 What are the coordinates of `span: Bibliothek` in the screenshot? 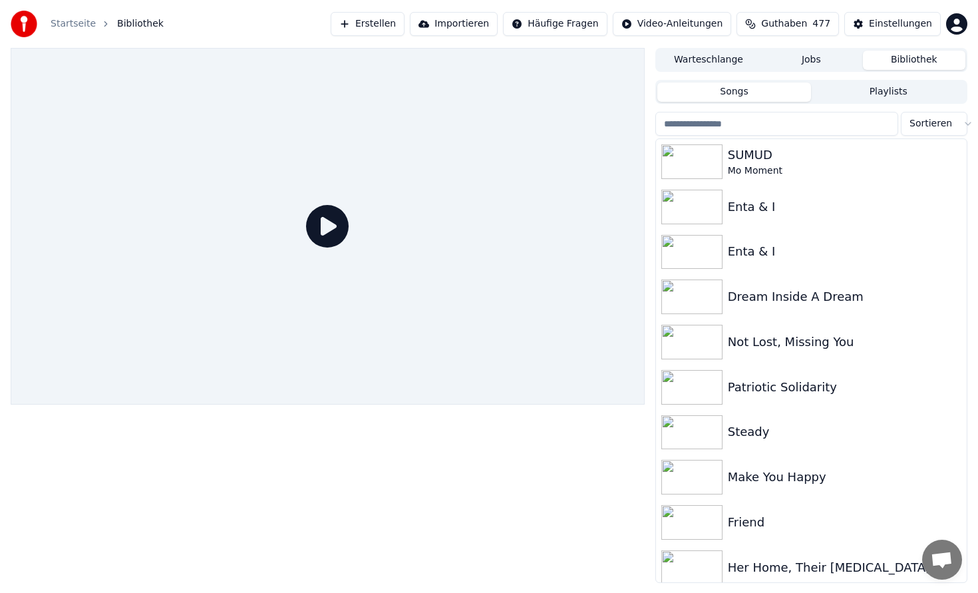 It's located at (140, 24).